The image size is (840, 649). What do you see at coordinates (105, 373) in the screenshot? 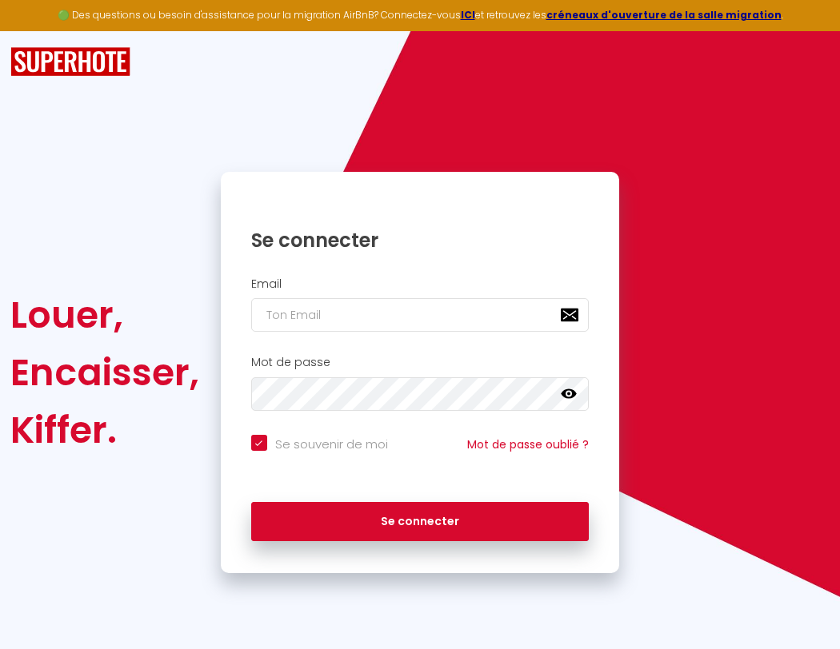
I see `div: Encaisser,` at bounding box center [105, 373].